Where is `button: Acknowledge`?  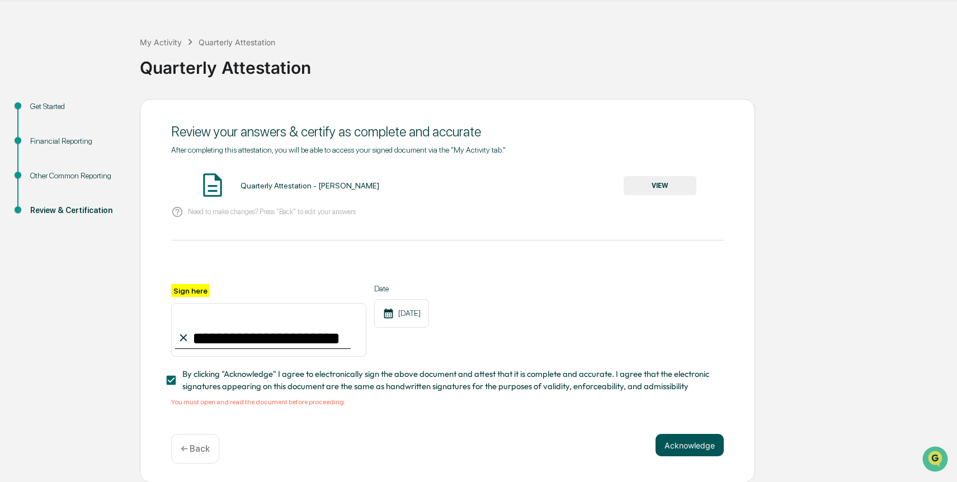 button: Acknowledge is located at coordinates (689, 445).